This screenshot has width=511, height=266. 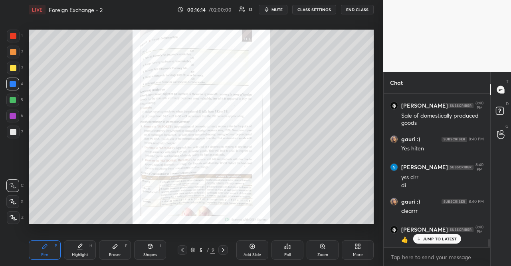 What do you see at coordinates (76, 10) in the screenshot?
I see `h4: Foreign Exchange - 2` at bounding box center [76, 10].